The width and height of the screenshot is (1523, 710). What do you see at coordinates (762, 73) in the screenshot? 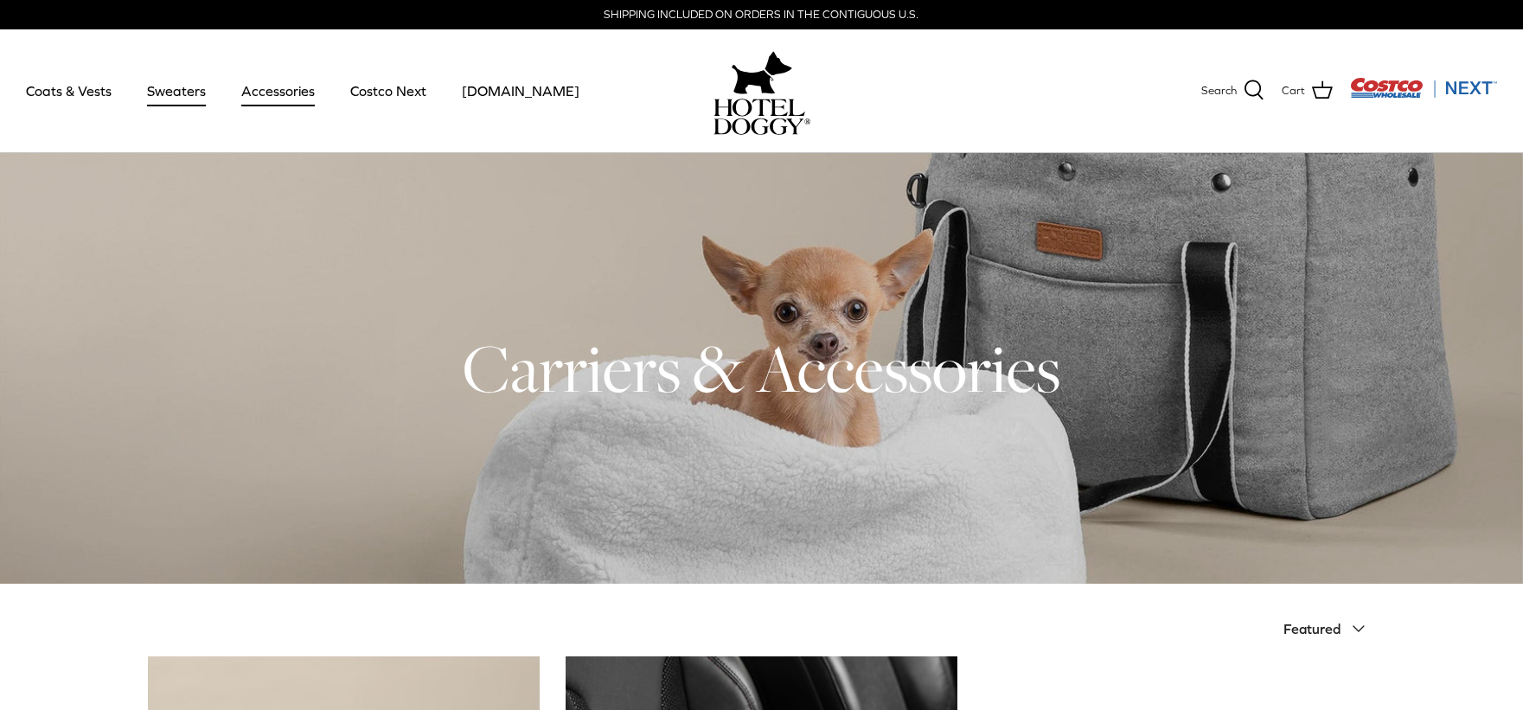
I see `img: hoteldoggy.com` at bounding box center [762, 73].